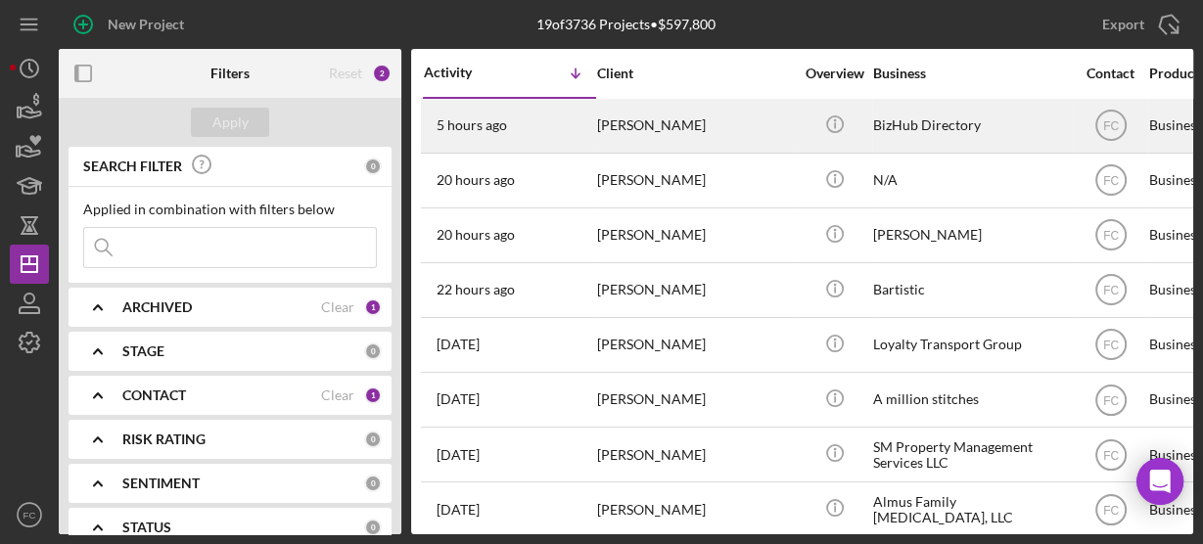  I want to click on div: Activity, so click(467, 72).